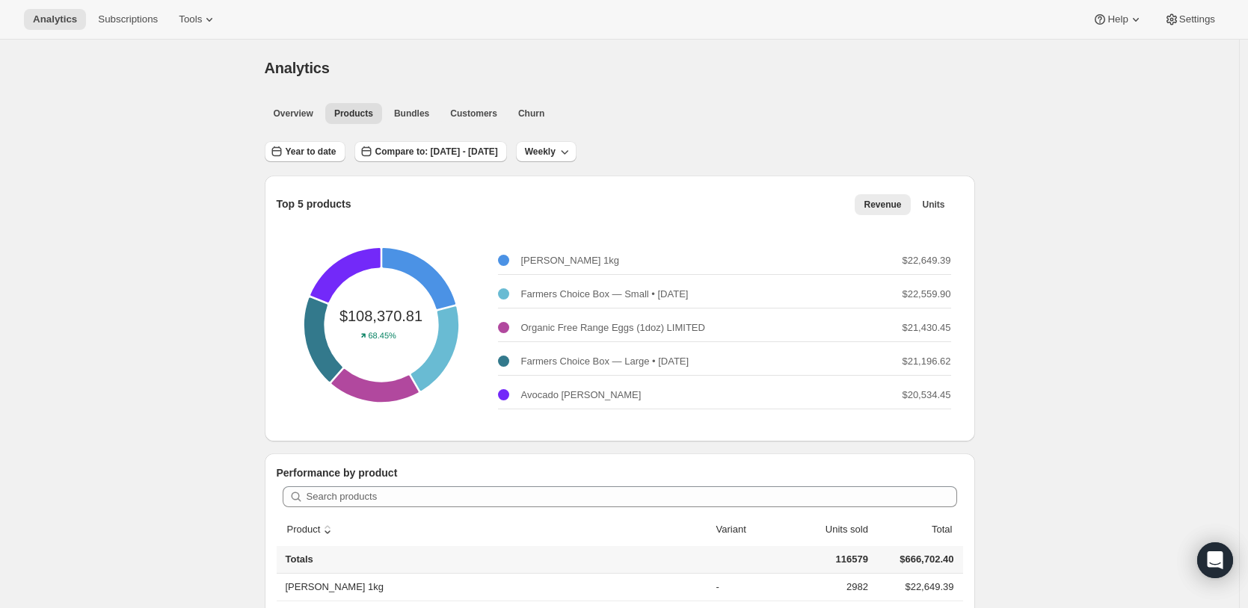 The width and height of the screenshot is (1248, 608). Describe the element at coordinates (293, 114) in the screenshot. I see `span: Overview` at that location.